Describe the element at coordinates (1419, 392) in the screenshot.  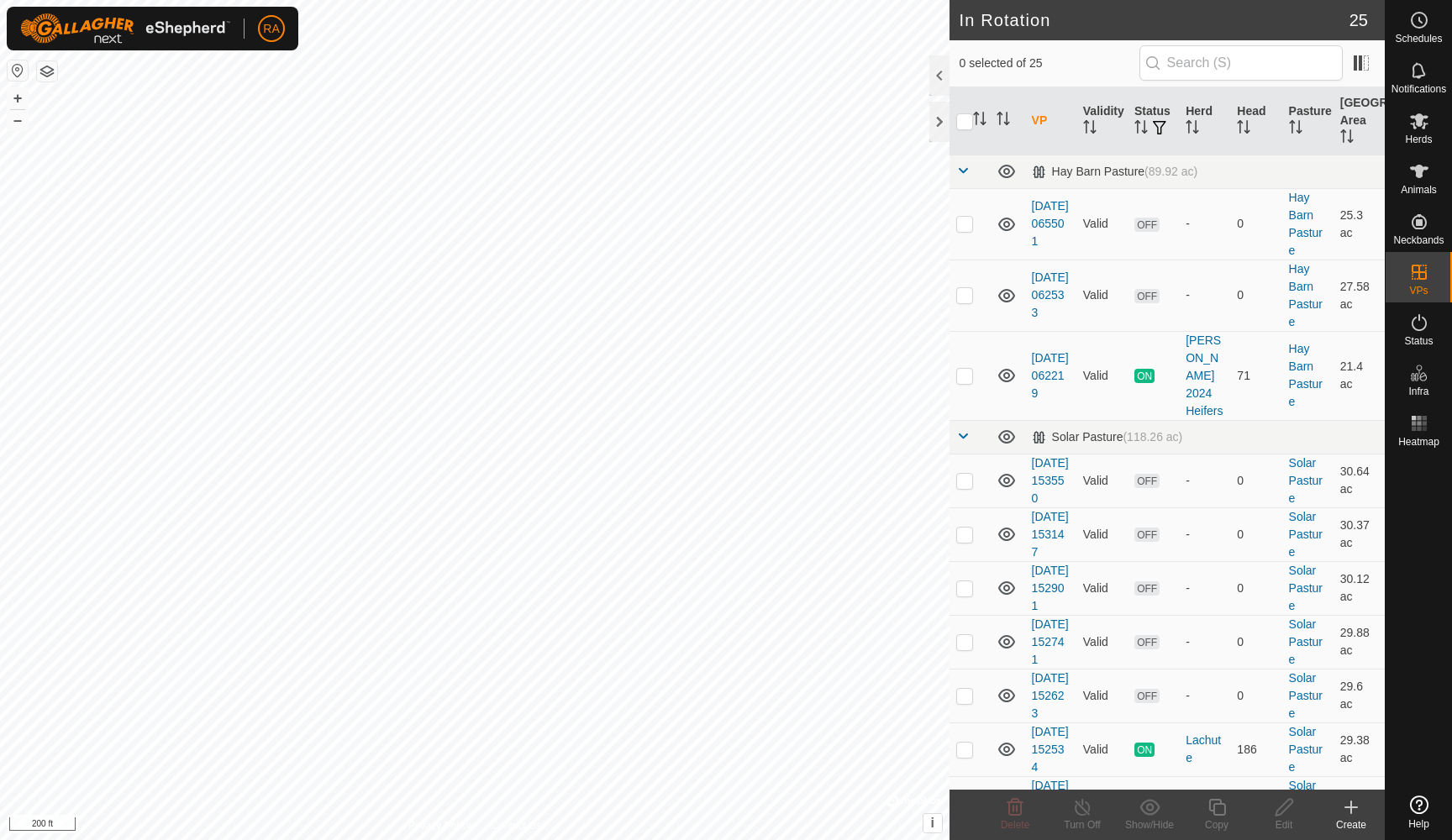
I see `span: Infra` at that location.